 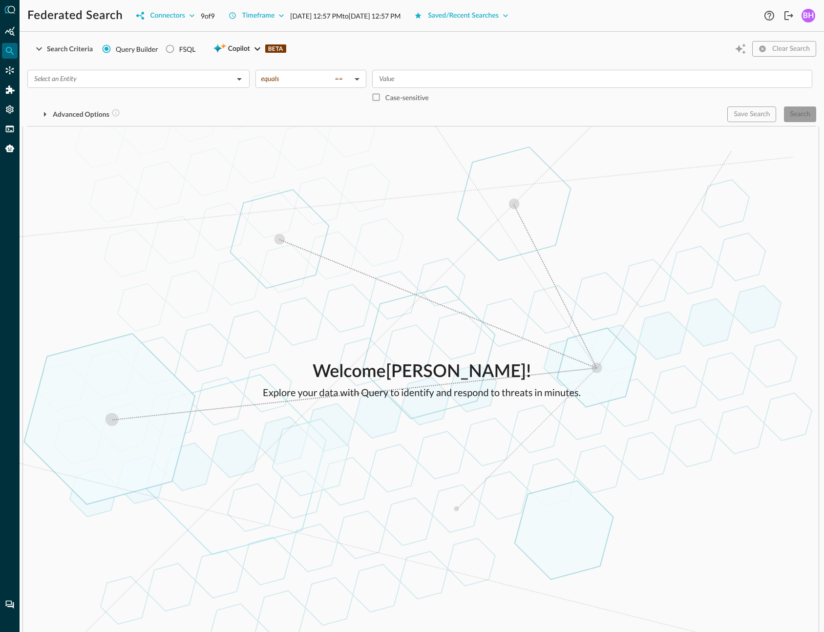 I want to click on p: Case-sensitive, so click(x=407, y=97).